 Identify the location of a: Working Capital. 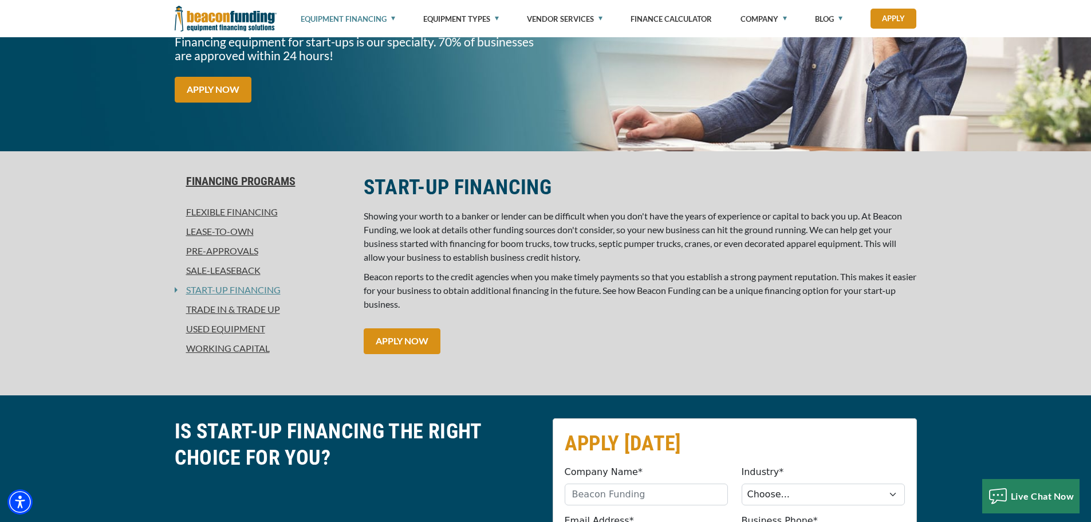
(262, 348).